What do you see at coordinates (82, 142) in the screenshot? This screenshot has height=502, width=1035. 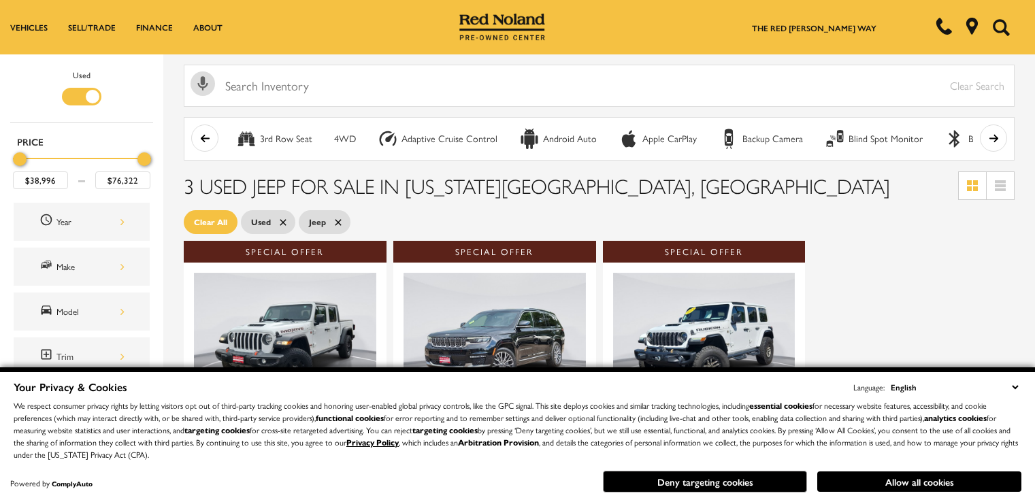 I see `h5: Price` at bounding box center [82, 142].